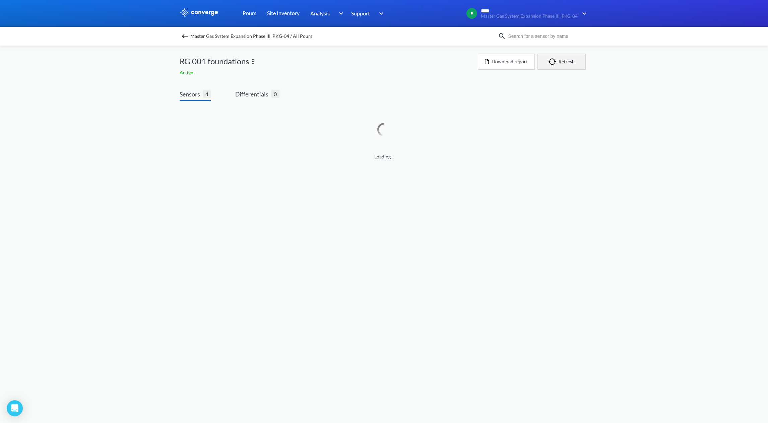  Describe the element at coordinates (561, 62) in the screenshot. I see `button: Refresh` at that location.